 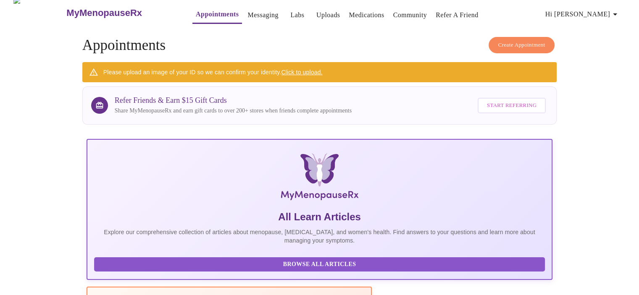 I want to click on span: Start Referring, so click(x=512, y=105).